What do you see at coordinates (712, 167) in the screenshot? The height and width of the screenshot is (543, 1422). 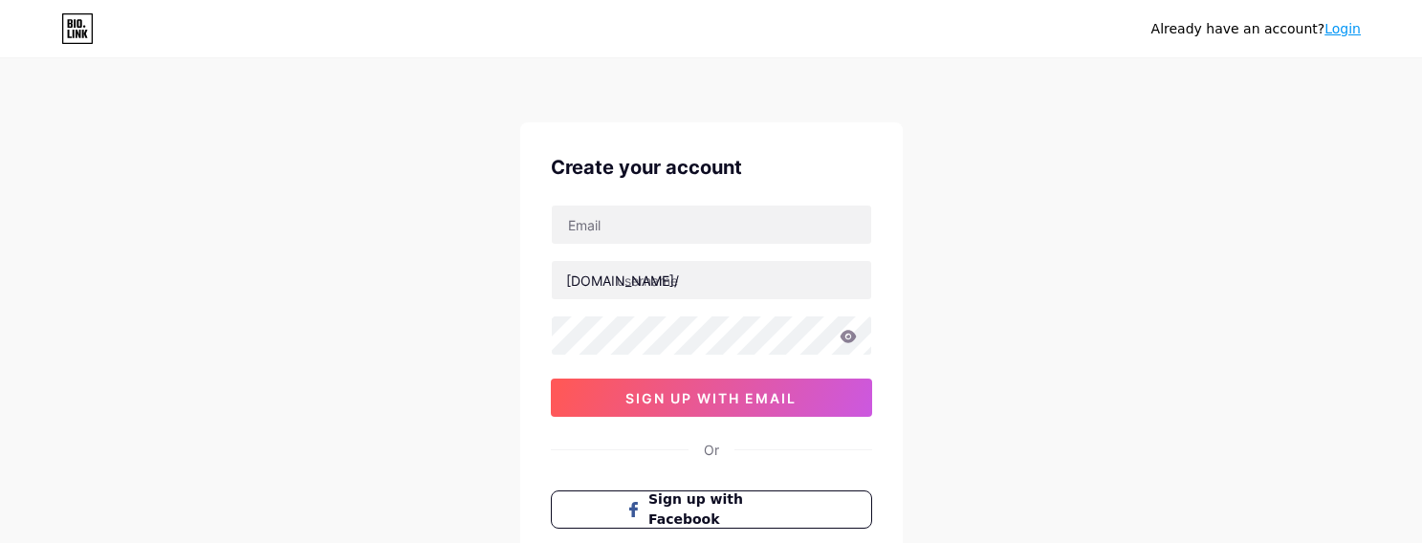 I see `div: Create your account` at bounding box center [712, 167].